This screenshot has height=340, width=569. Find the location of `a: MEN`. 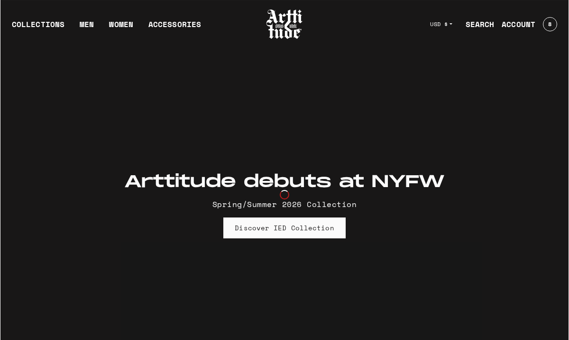

a: MEN is located at coordinates (87, 28).